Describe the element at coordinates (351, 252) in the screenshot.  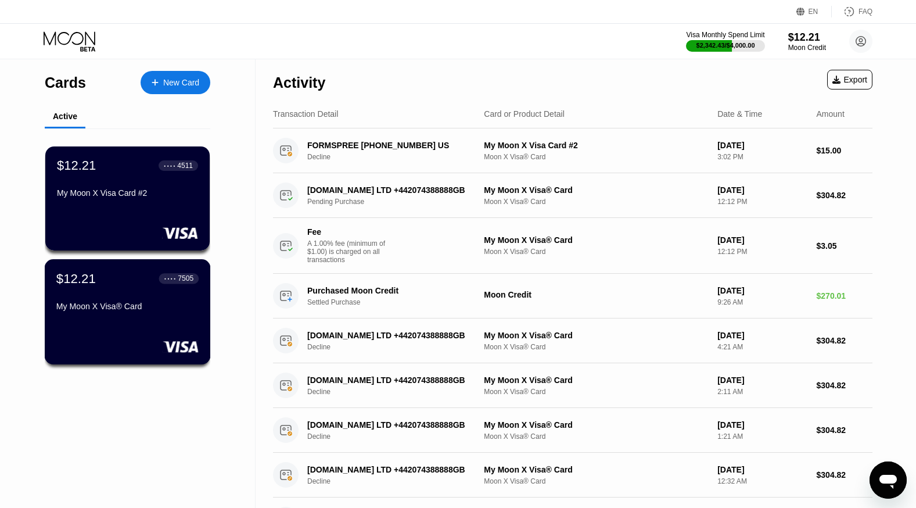
I see `div: A 1.00% fee (minimum of $1.00) is charged on all transactions` at that location.